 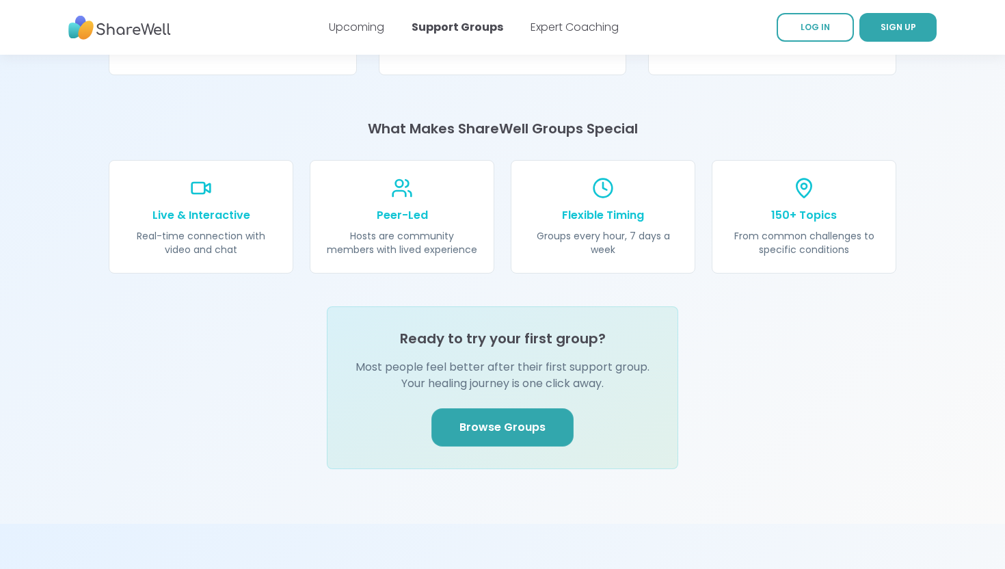 I want to click on p: Hosts are community members with lived experience, so click(x=402, y=243).